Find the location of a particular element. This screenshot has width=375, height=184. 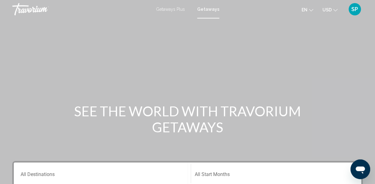

button: Change currency is located at coordinates (330, 10).